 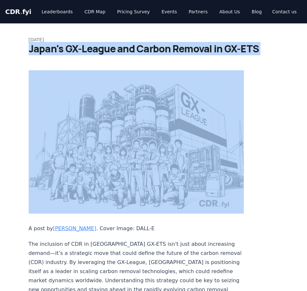 What do you see at coordinates (153, 49) in the screenshot?
I see `h1: Japan's GX-League and Carbon Removal in GX-ETS` at bounding box center [153, 49].